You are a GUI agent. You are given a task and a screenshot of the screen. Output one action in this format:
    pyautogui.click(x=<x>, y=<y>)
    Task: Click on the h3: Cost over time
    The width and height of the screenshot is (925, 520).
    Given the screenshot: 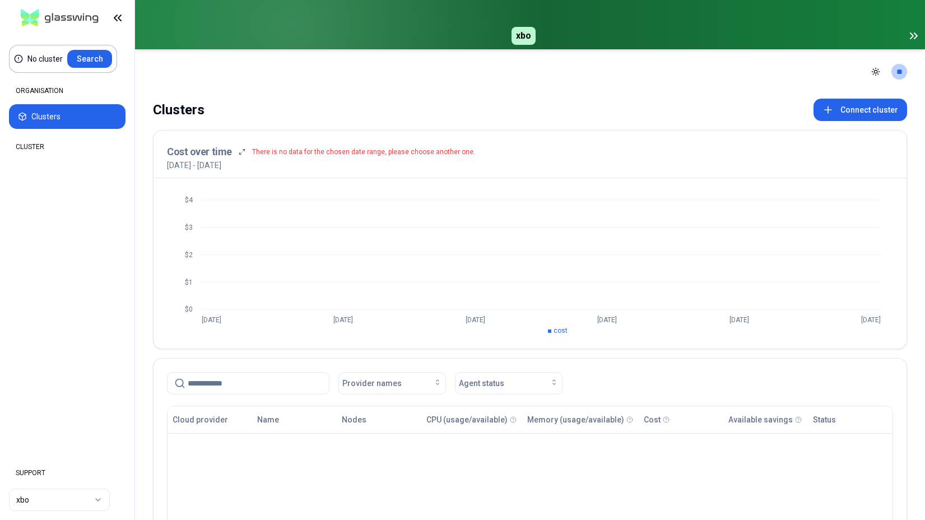 What is the action you would take?
    pyautogui.click(x=200, y=152)
    